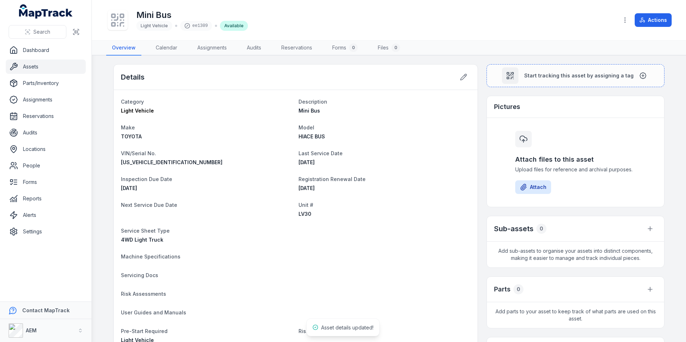 The width and height of the screenshot is (686, 342). I want to click on span: Description, so click(313, 102).